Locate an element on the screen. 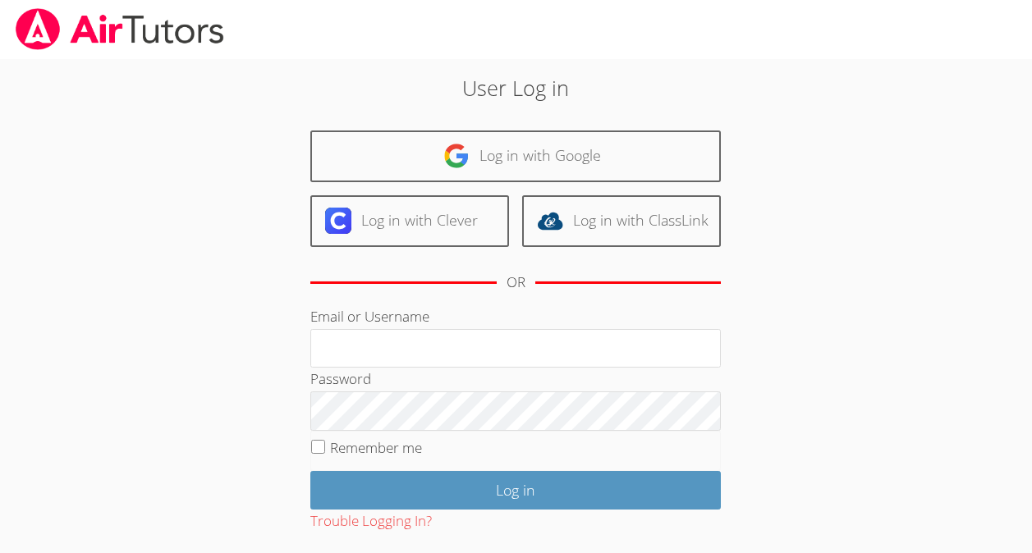  img: classlink-logo-d6bb404cc1216ec64c9a2012d9dc4662098be43eaf13dc465df04b49fa7ab582.svg is located at coordinates (550, 221).